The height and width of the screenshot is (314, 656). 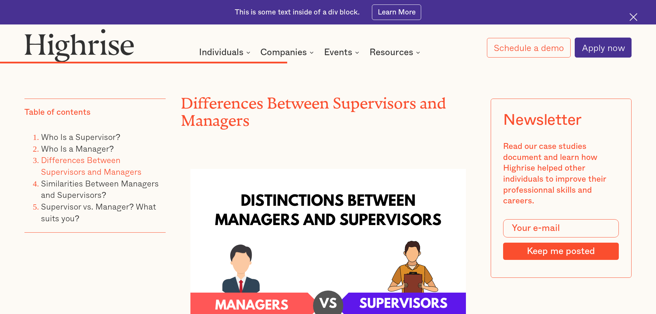 I want to click on div: This is some text inside of a div block., so click(x=297, y=12).